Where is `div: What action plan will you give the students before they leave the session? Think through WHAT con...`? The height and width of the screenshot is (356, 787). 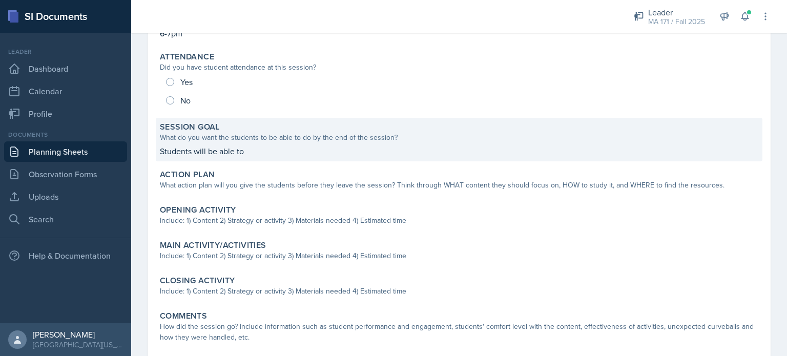 div: What action plan will you give the students before they leave the session? Think through WHAT con... is located at coordinates (459, 185).